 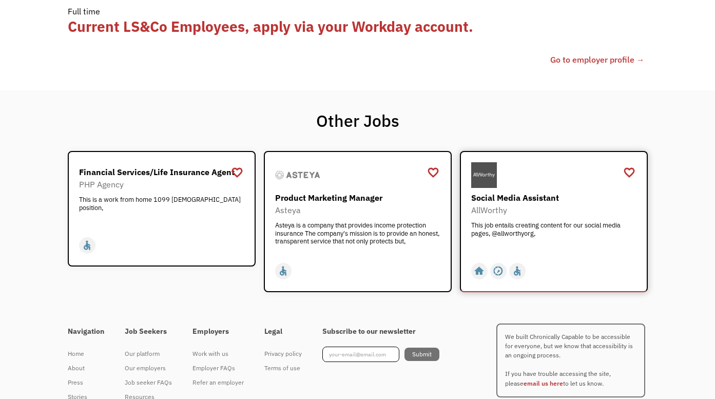 What do you see at coordinates (422, 354) in the screenshot?
I see `input: Submit` at bounding box center [422, 354].